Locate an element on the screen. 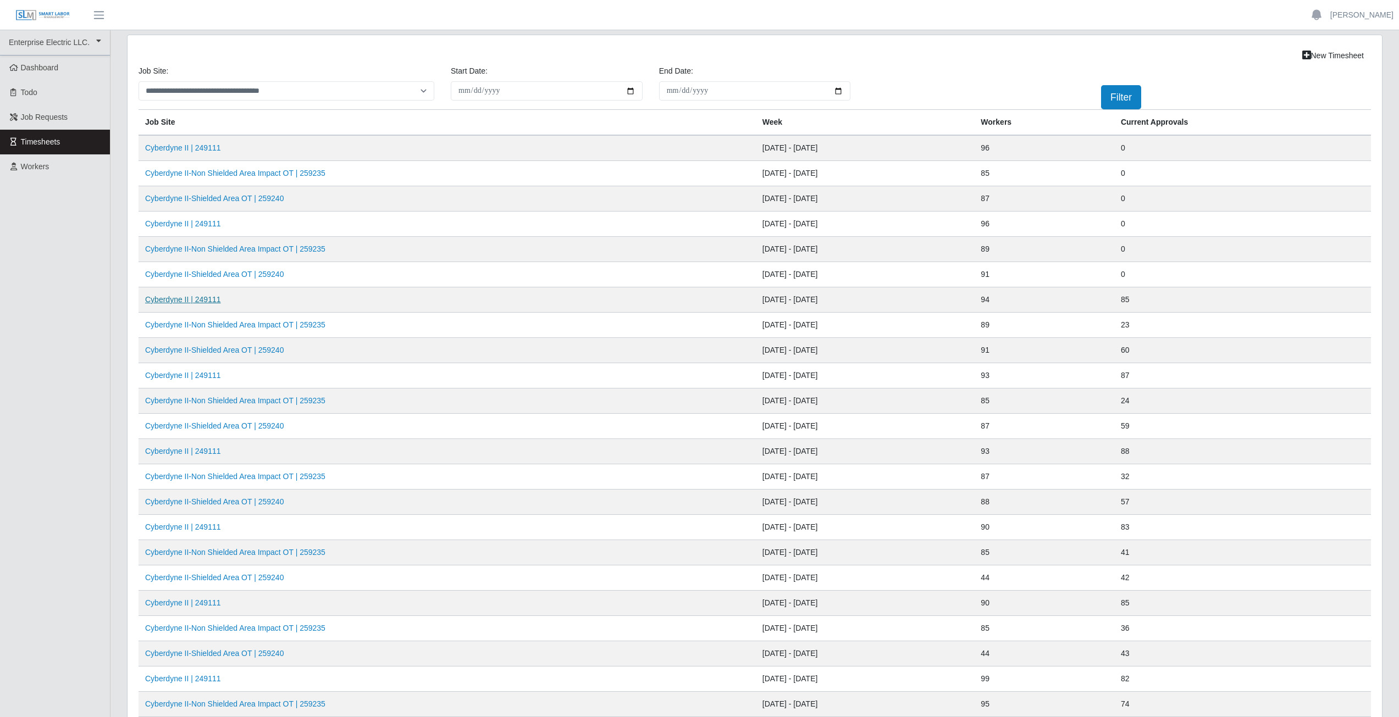 This screenshot has width=1399, height=717. span: Dashboard is located at coordinates (40, 68).